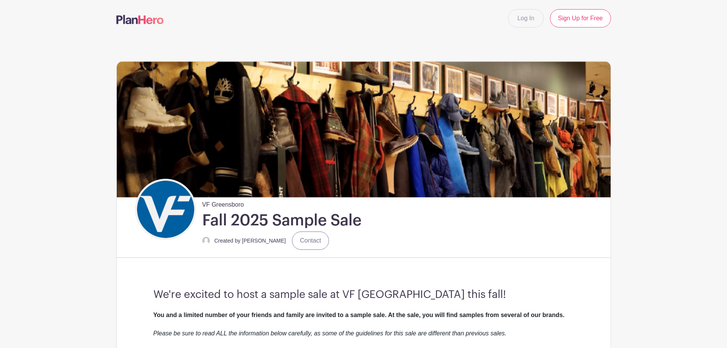  I want to click on img: default-ce2991bfa6775e67f084385cd625a349d9dcbb7a52a09fb2fda1e96e2d18dcdb.png, so click(206, 241).